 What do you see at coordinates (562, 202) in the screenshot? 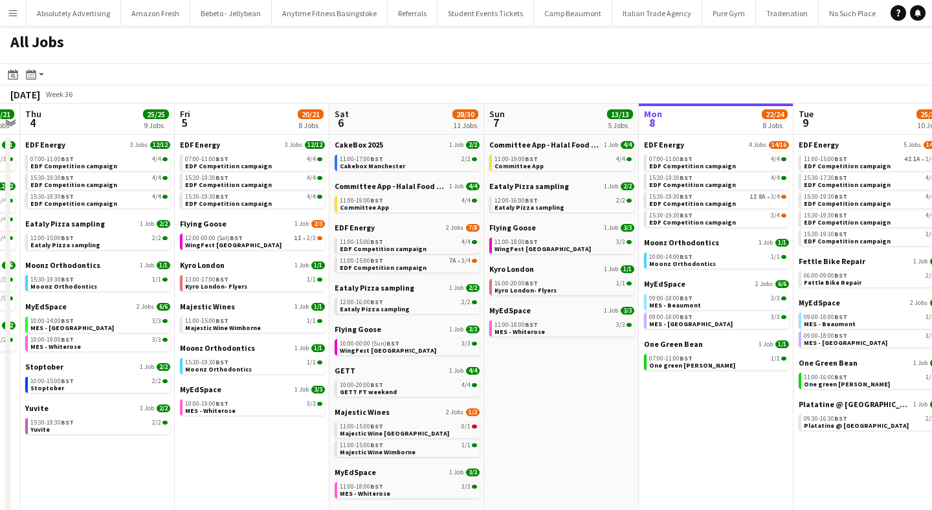
I see `div: Eataly Pizza sampling1 Job2/212:00-16:00BST2/2Eataly Pizza sampling` at bounding box center [562, 202].